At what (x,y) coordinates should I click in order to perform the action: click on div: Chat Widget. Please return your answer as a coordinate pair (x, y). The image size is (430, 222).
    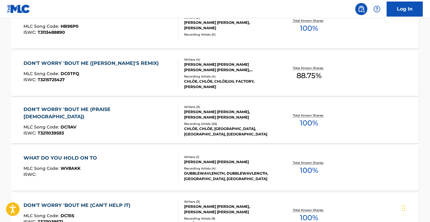
    Looking at the image, I should click on (415, 207).